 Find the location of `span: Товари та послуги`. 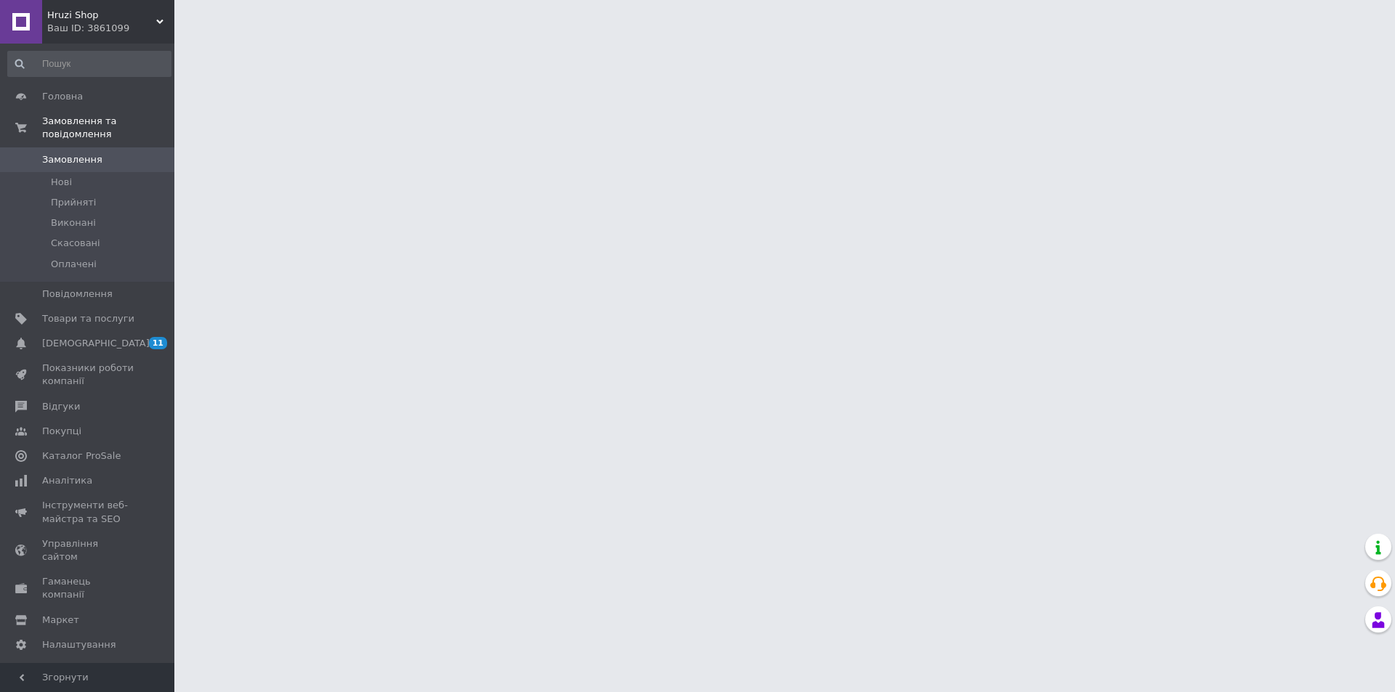

span: Товари та послуги is located at coordinates (88, 319).